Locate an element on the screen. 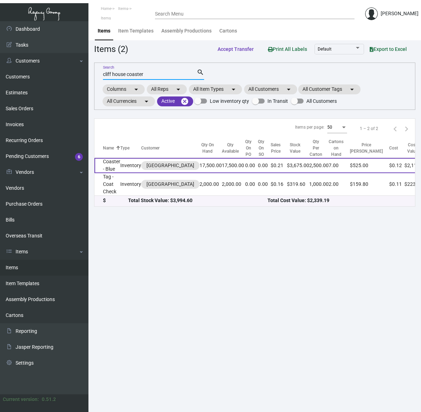 This screenshot has width=421, height=412. mat-icon: search is located at coordinates (200, 72).